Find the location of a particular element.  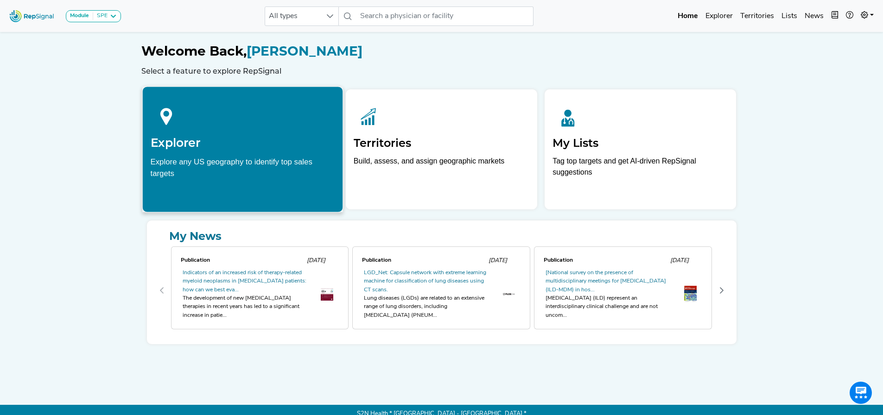

input: Search a physician or facility is located at coordinates (445, 16).